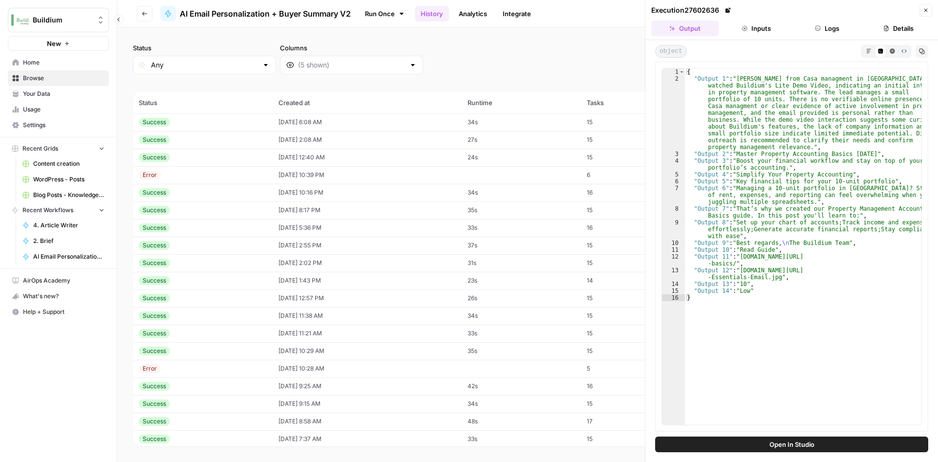 This screenshot has height=462, width=938. What do you see at coordinates (58, 280) in the screenshot?
I see `a: AirOps Academy` at bounding box center [58, 280].